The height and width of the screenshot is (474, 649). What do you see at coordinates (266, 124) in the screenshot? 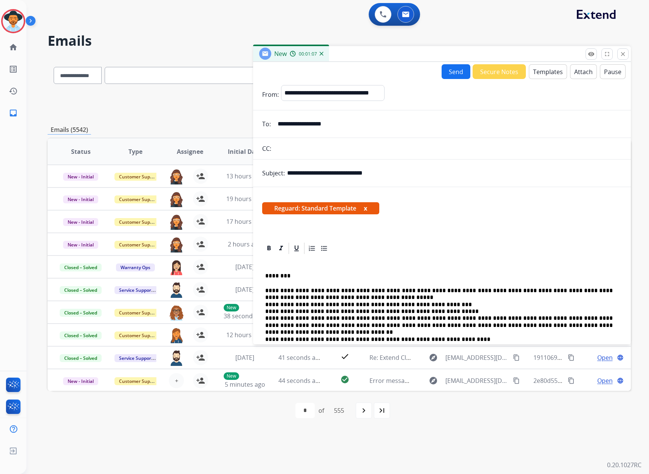
I see `p: To:` at bounding box center [266, 124].